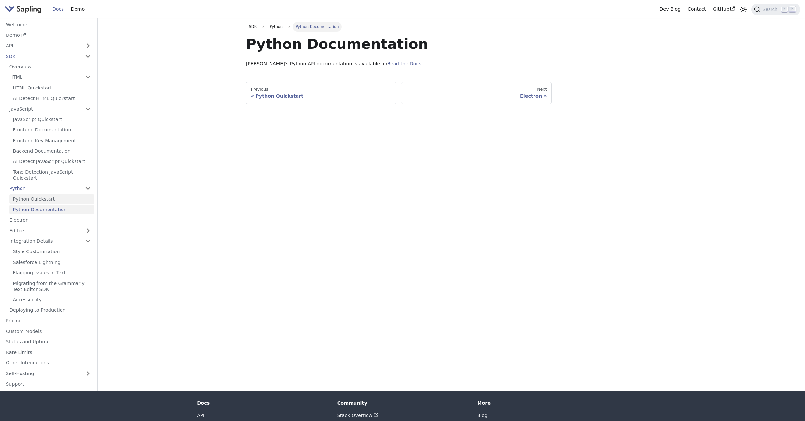 The width and height of the screenshot is (805, 421). Describe the element at coordinates (48, 331) in the screenshot. I see `a: Custom Models` at that location.